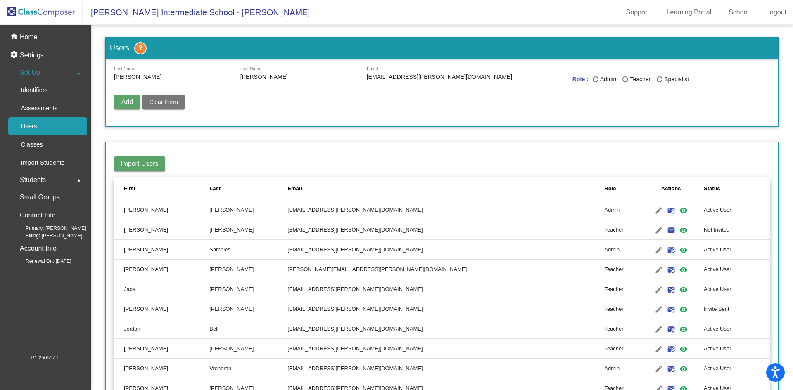 The width and height of the screenshot is (793, 390). What do you see at coordinates (671, 231) in the screenshot?
I see `mat-icon: email` at bounding box center [671, 231].